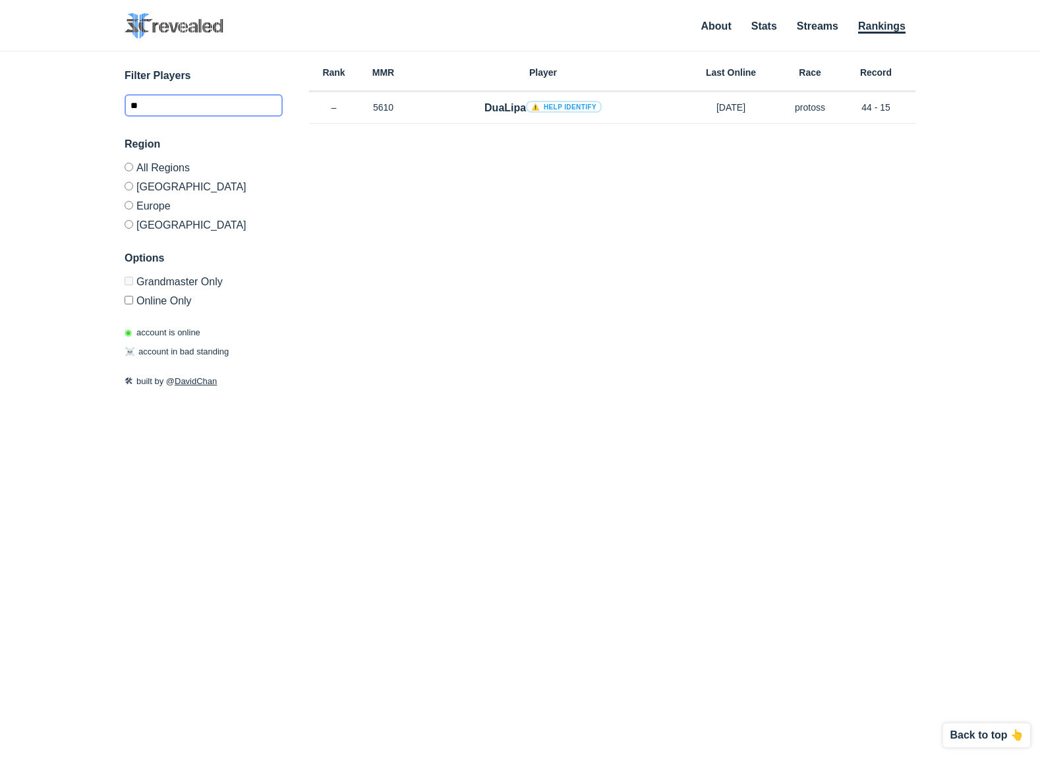 This screenshot has height=757, width=1040. What do you see at coordinates (383, 107) in the screenshot?
I see `p: 5610` at bounding box center [383, 107].